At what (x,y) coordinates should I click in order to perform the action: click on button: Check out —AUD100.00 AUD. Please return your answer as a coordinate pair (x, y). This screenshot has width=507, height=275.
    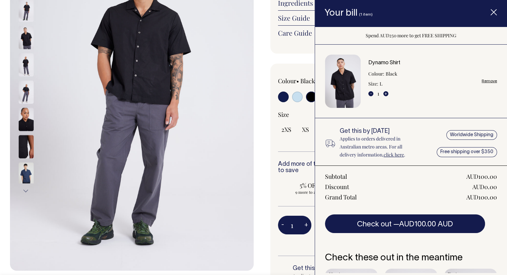
    Looking at the image, I should click on (405, 224).